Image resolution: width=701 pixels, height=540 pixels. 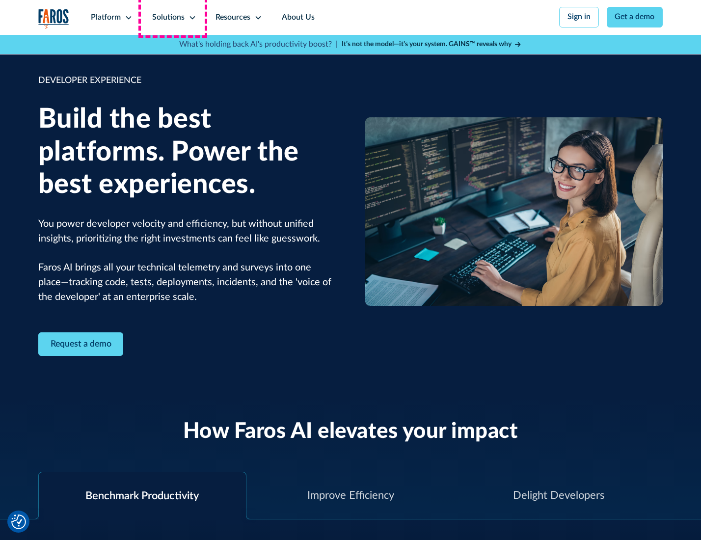 What do you see at coordinates (54, 19) in the screenshot?
I see `a: home` at bounding box center [54, 19].